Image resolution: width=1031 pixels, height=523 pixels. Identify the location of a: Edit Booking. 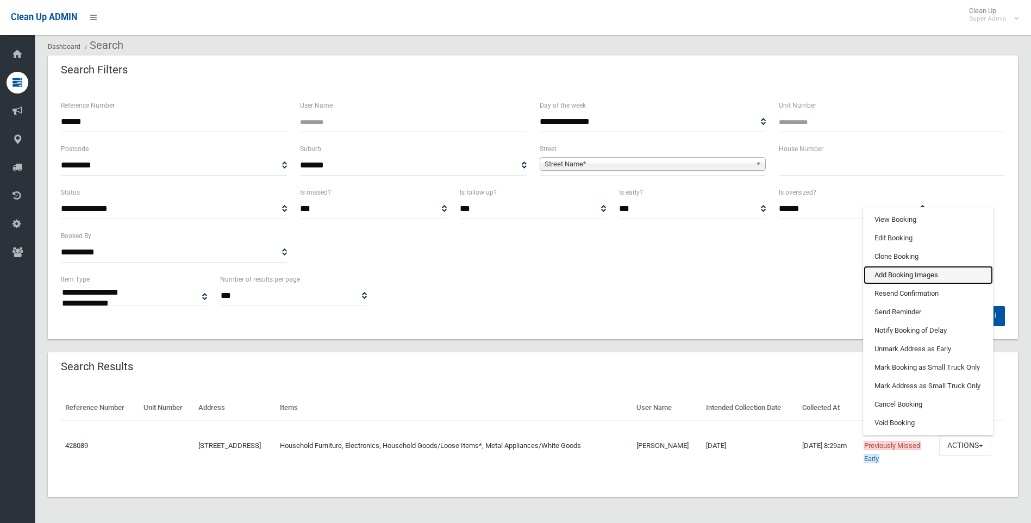
(928, 238).